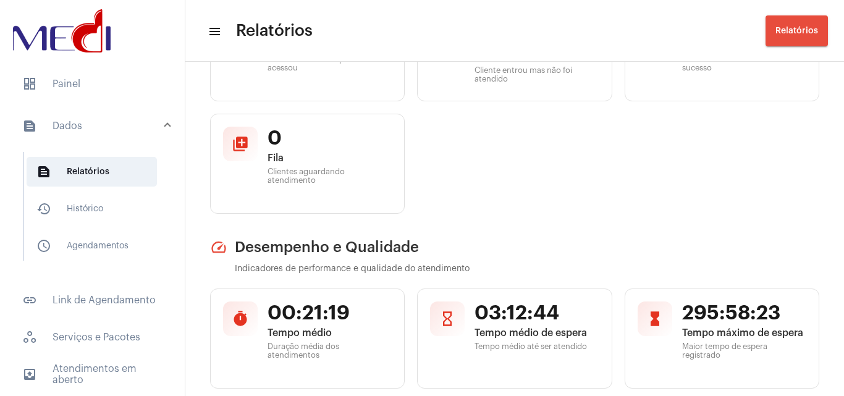 This screenshot has width=844, height=396. Describe the element at coordinates (536, 347) in the screenshot. I see `span: Tempo médio até ser atendido` at that location.